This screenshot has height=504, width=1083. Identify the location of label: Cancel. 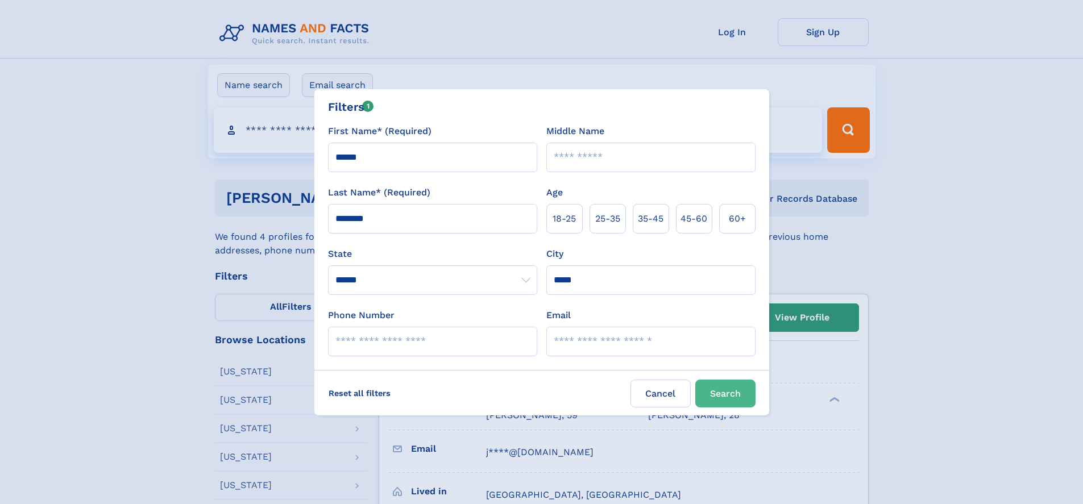
(660, 393).